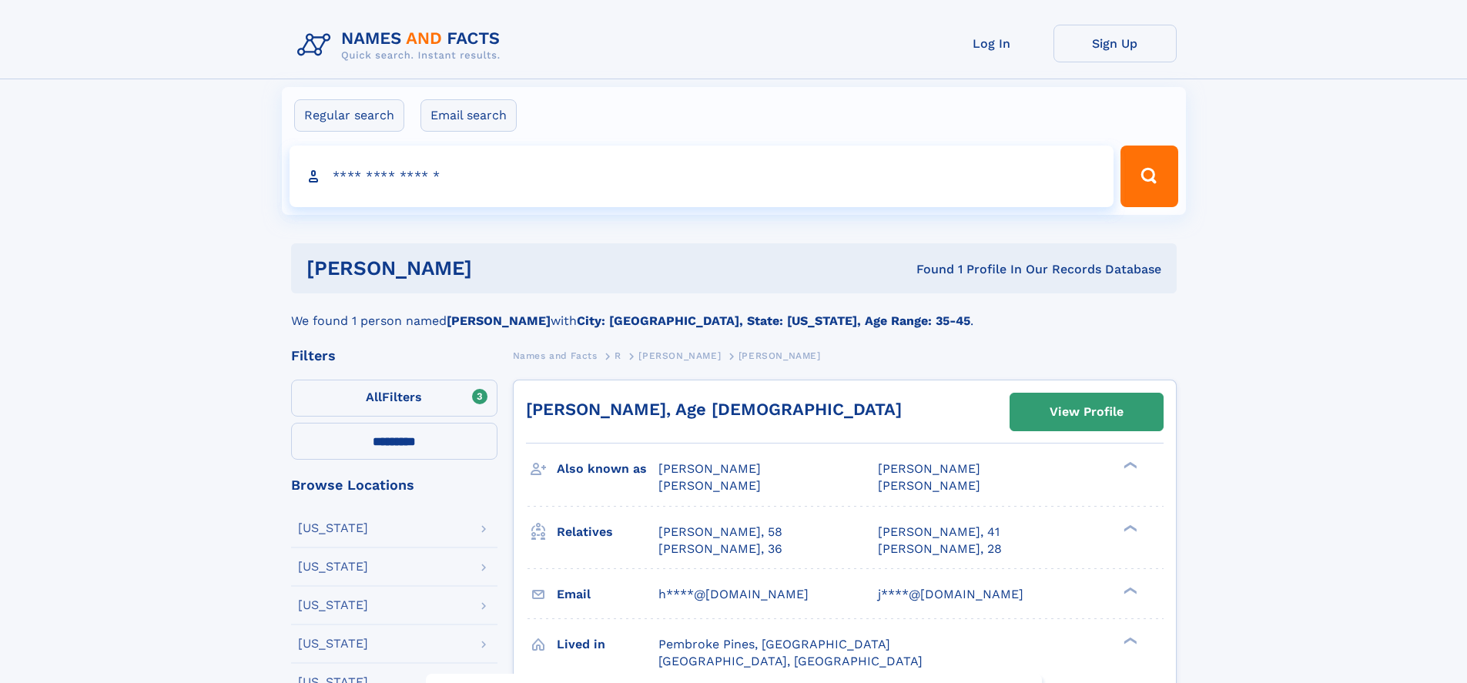 The height and width of the screenshot is (683, 1467). I want to click on a: R, so click(617, 355).